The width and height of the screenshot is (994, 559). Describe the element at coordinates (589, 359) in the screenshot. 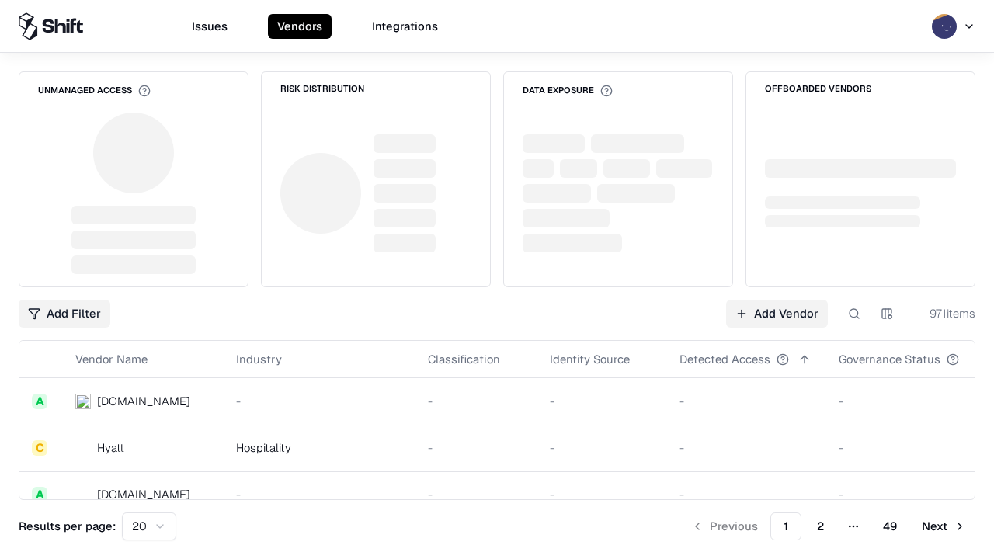

I see `div: Identity Source` at that location.